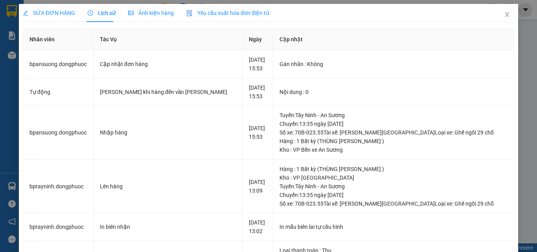 This screenshot has width=537, height=252. Describe the element at coordinates (168, 227) in the screenshot. I see `div: In biên nhận` at that location.